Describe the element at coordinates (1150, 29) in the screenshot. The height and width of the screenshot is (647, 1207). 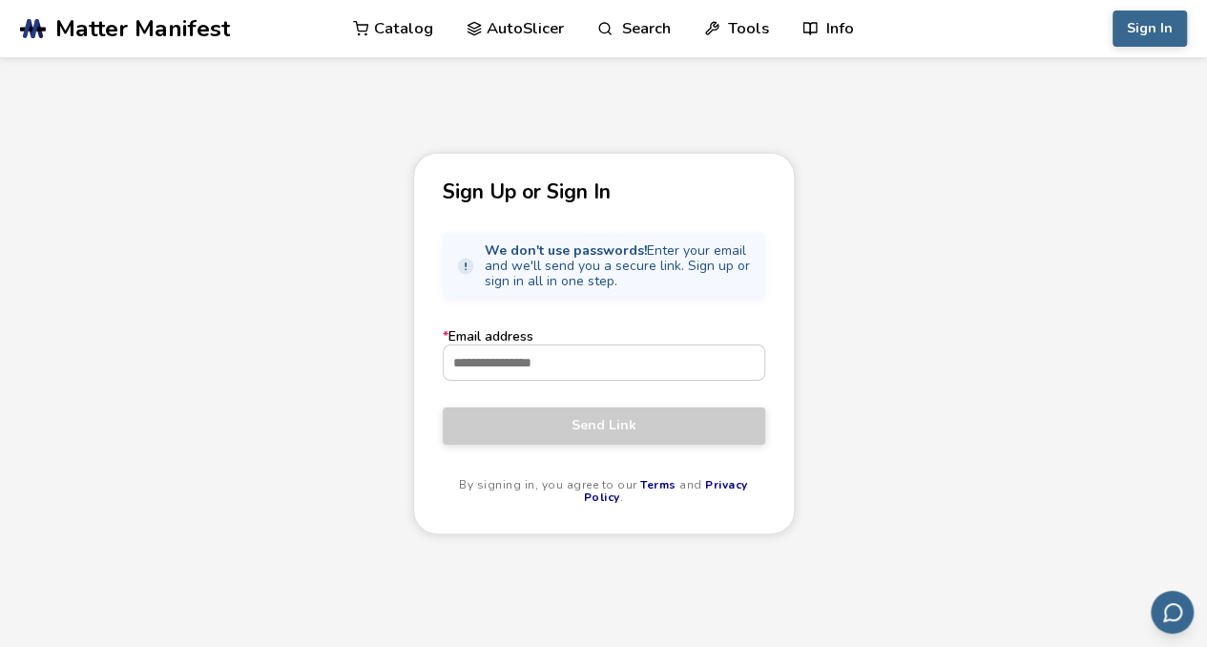
I see `button: Sign In` at that location.